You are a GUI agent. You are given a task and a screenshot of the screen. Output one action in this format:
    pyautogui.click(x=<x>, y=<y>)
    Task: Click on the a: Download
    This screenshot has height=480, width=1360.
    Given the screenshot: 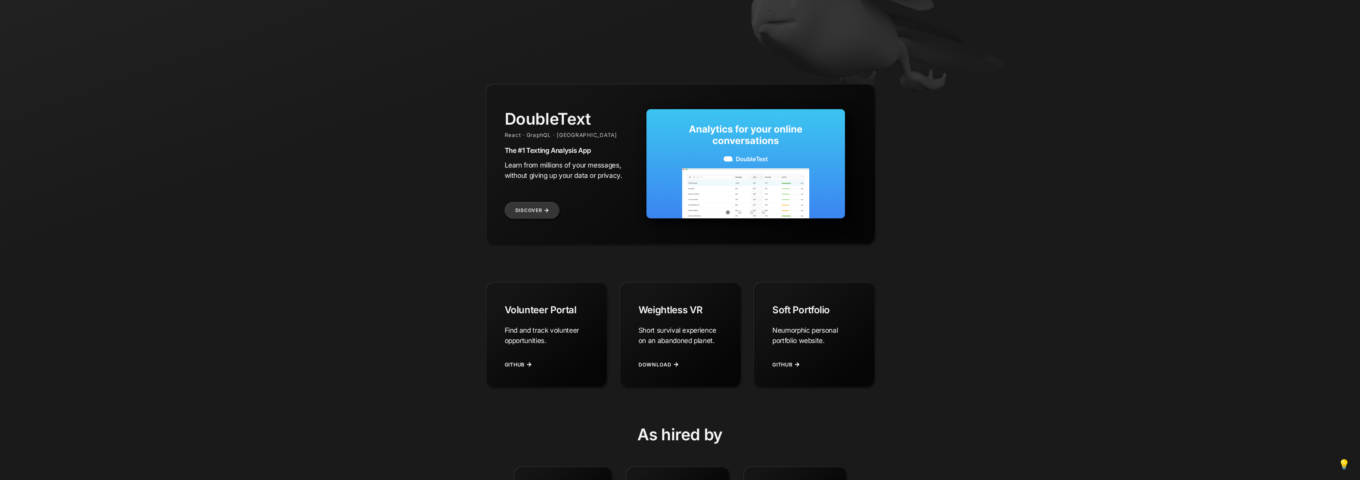 What is the action you would take?
    pyautogui.click(x=660, y=365)
    